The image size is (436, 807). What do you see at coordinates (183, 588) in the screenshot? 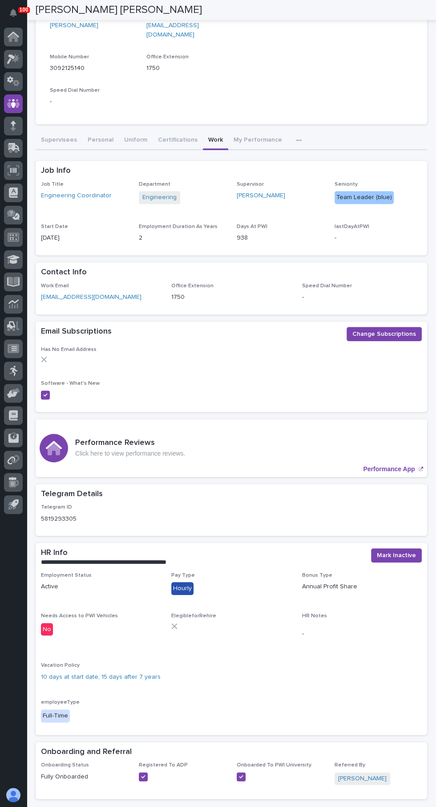
I see `div: Hourly` at bounding box center [183, 588].